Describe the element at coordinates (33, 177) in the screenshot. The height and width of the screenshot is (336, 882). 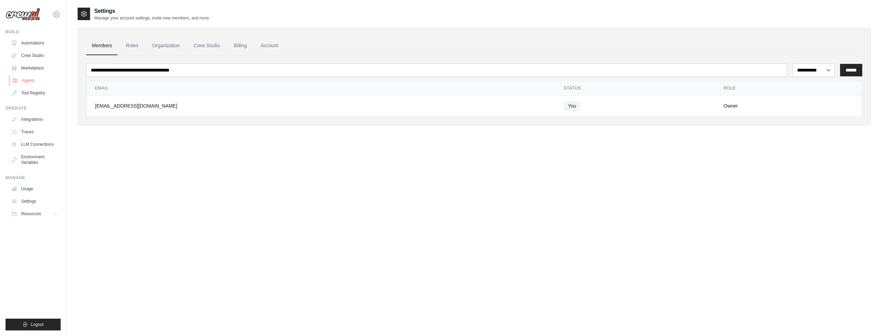
I see `div: Manage` at that location.